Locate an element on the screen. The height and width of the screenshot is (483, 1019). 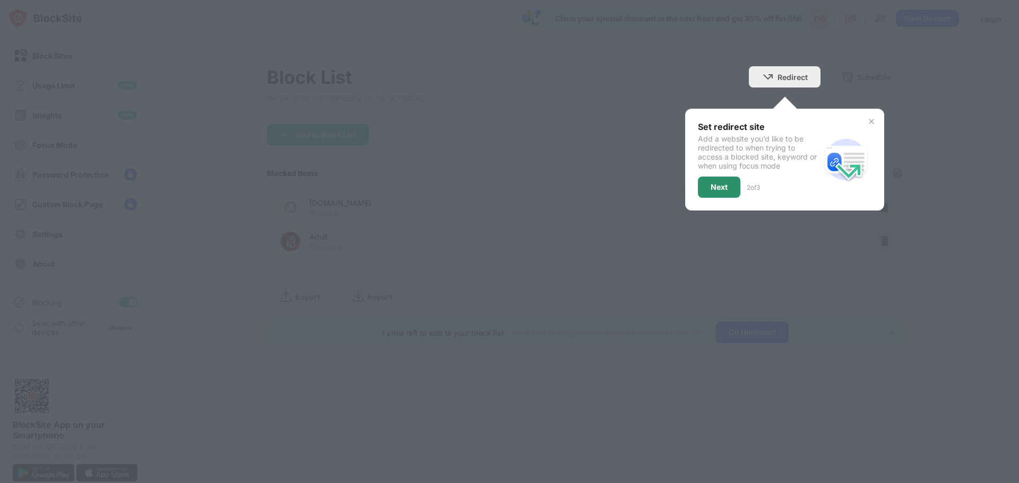
img: x-button.svg is located at coordinates (871, 122).